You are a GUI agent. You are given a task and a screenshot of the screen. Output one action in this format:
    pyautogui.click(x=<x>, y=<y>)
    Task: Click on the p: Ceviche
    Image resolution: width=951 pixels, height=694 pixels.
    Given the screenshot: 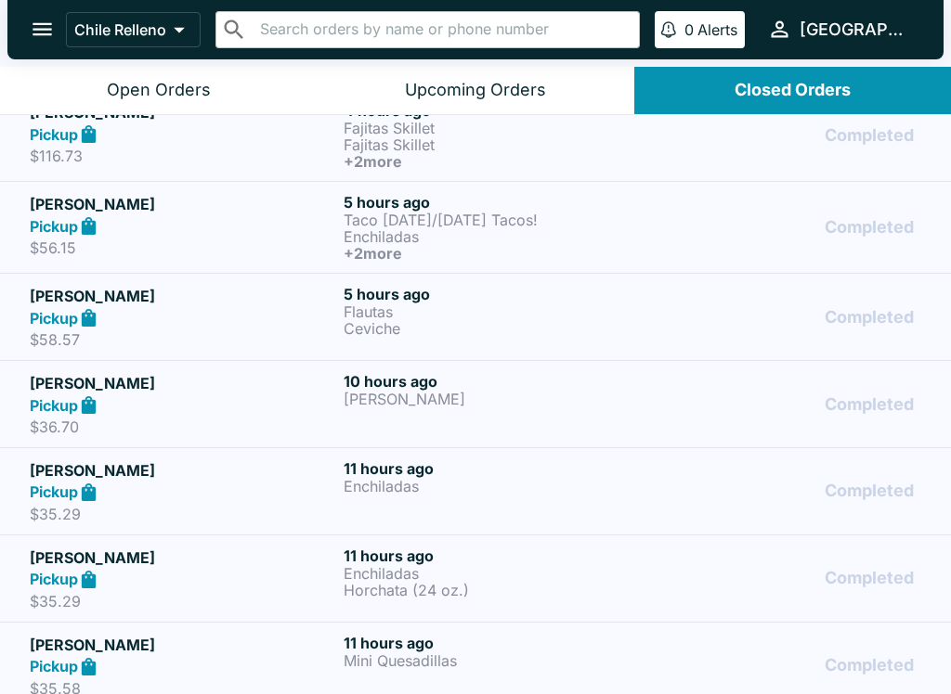 What is the action you would take?
    pyautogui.click(x=497, y=329)
    